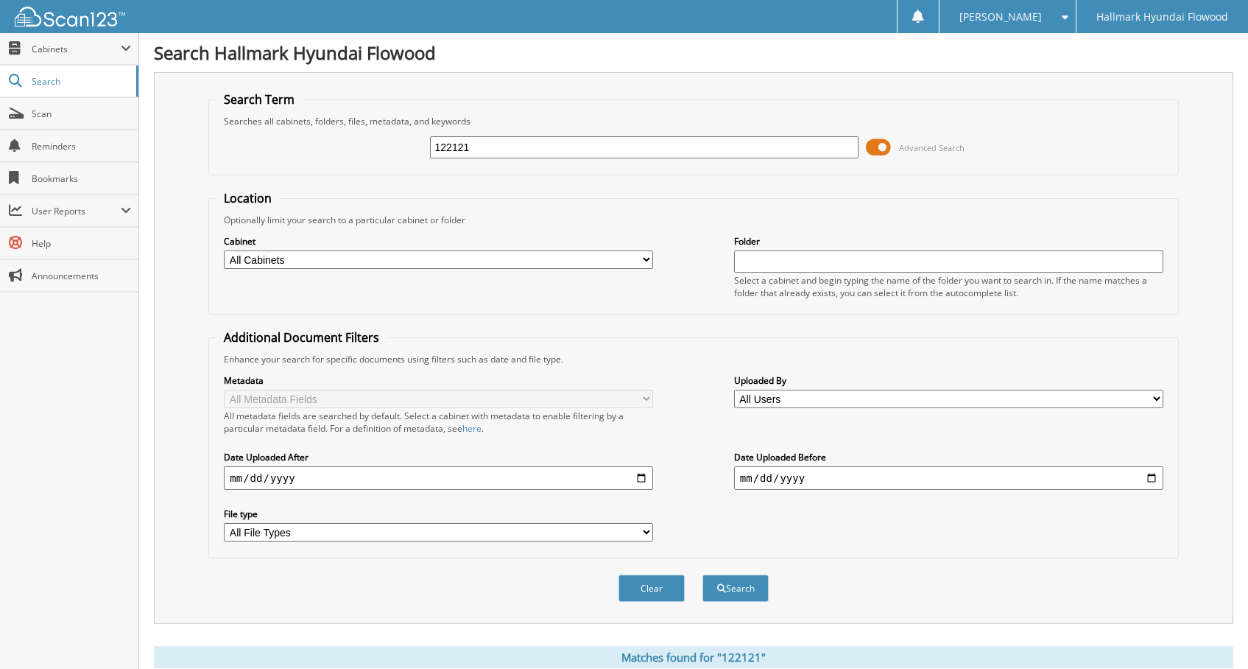 The width and height of the screenshot is (1248, 669). What do you see at coordinates (81, 146) in the screenshot?
I see `span: Reminders` at bounding box center [81, 146].